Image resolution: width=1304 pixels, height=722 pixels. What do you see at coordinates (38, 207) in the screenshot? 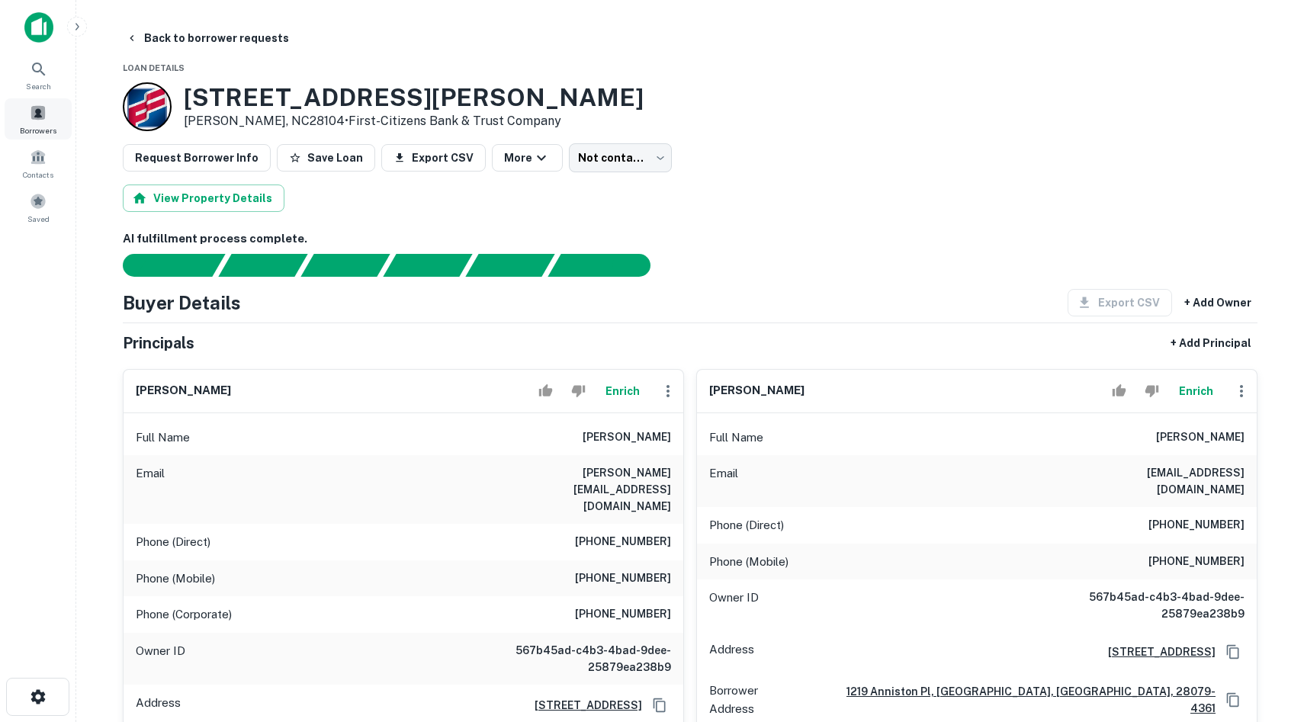
I see `div: Saved` at bounding box center [38, 207].